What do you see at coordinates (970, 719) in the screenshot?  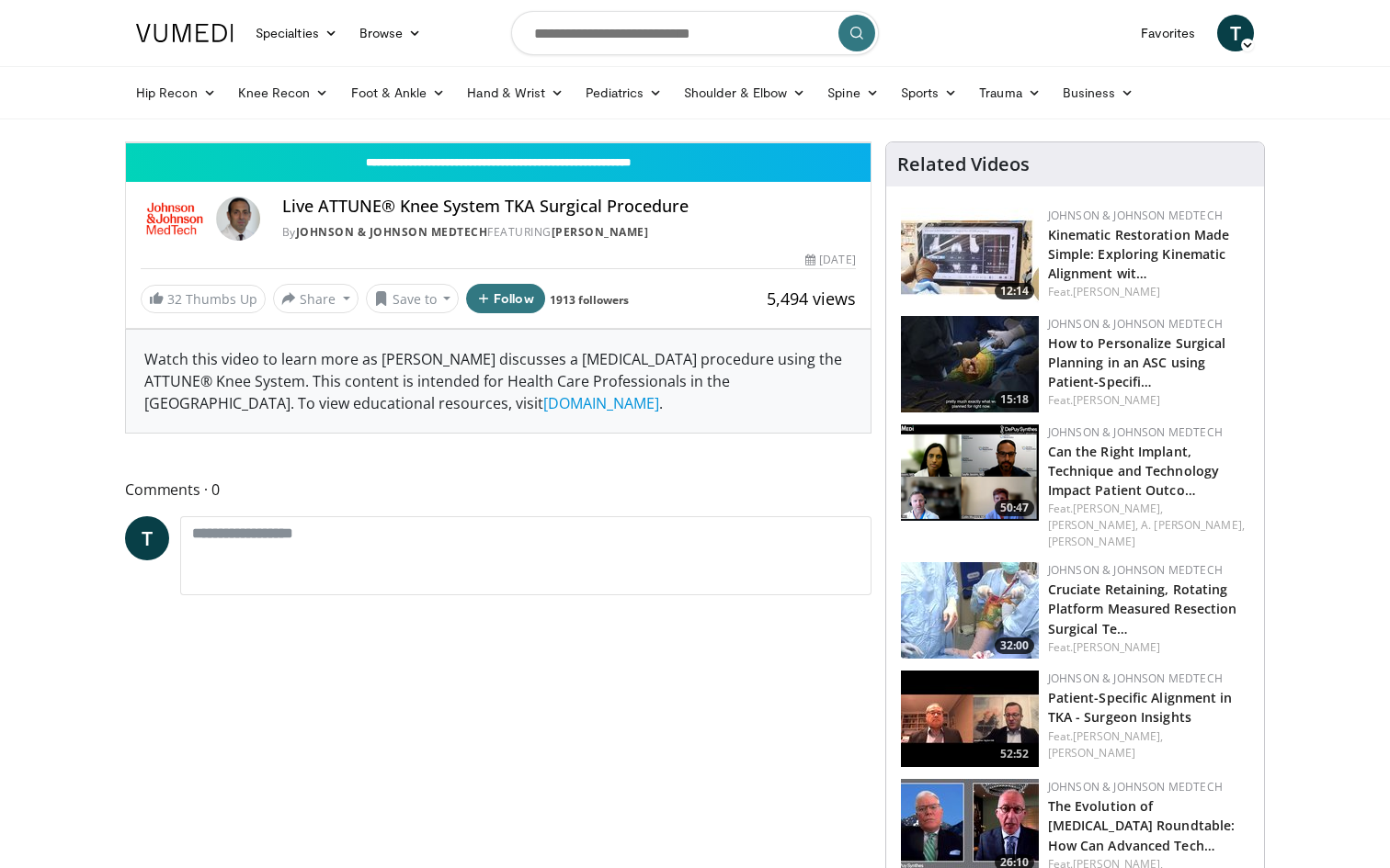 I see `a: 52:52` at bounding box center [970, 719].